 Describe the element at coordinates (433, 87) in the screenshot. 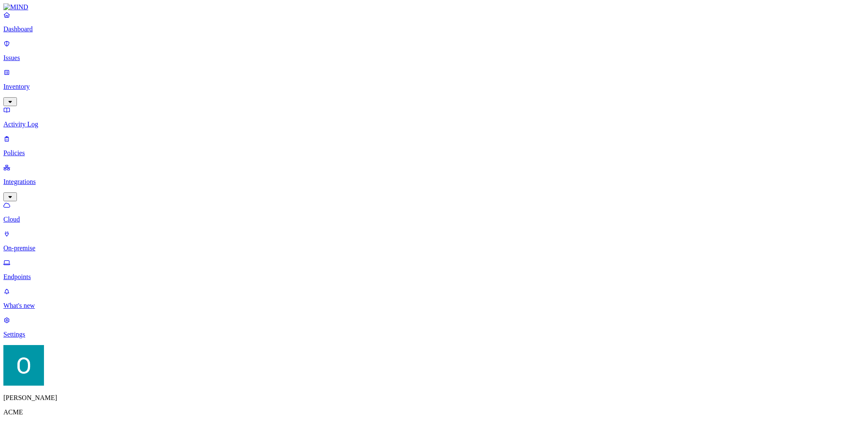

I see `p: Inventory` at that location.